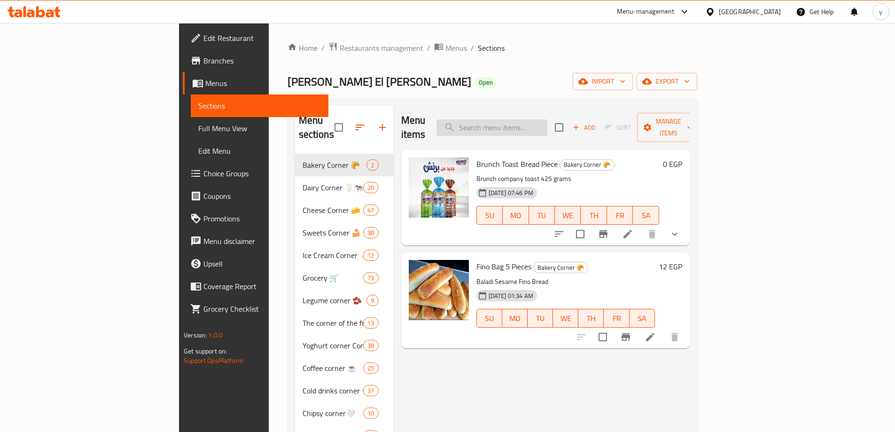  I want to click on div: Dairy Corner 🥛🐄, so click(333, 187).